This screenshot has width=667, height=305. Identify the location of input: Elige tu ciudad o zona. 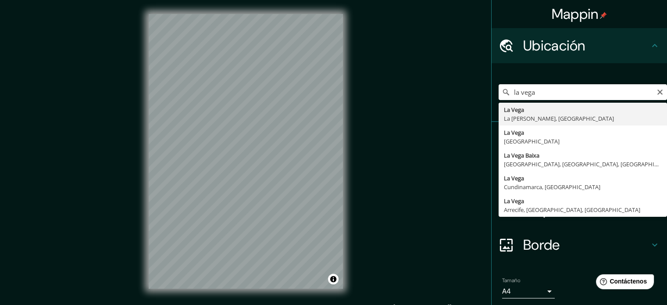
(583, 92).